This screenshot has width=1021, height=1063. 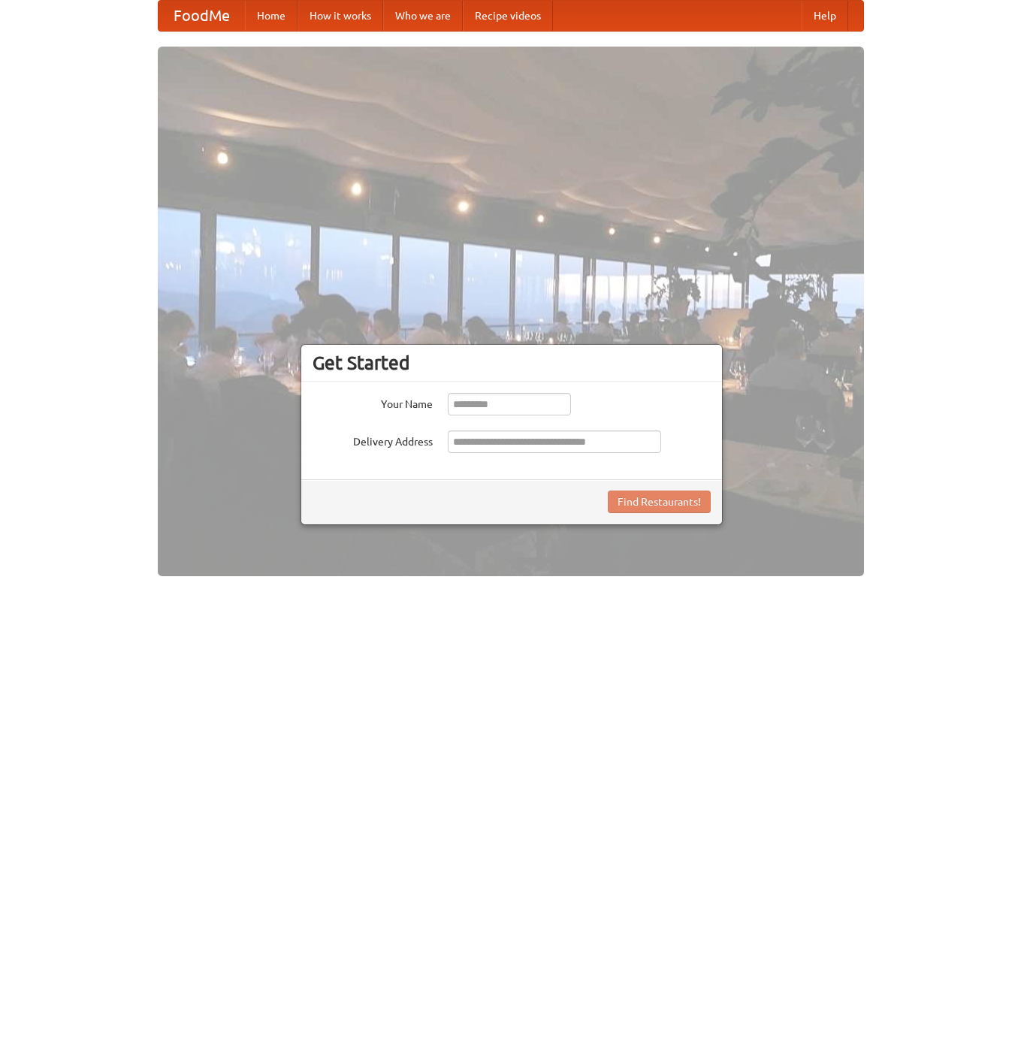 I want to click on a: FoodMe, so click(x=201, y=16).